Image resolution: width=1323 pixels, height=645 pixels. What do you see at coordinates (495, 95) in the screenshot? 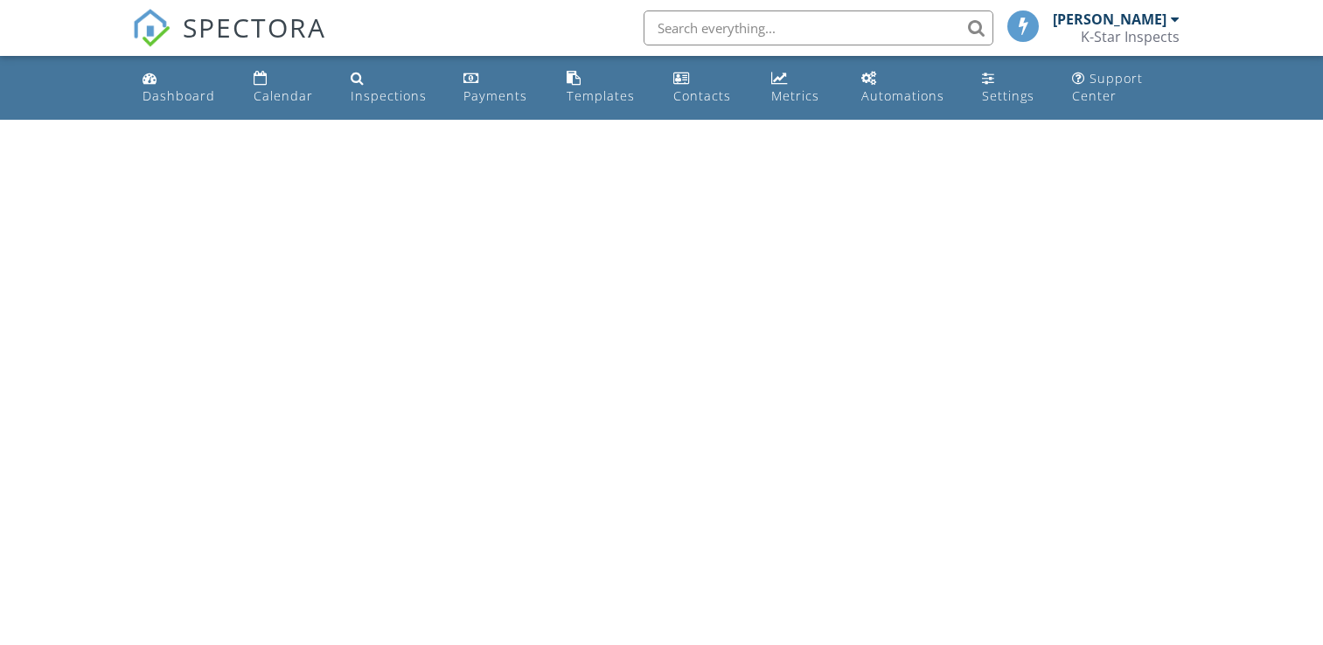
I see `div: Payments` at bounding box center [495, 95].